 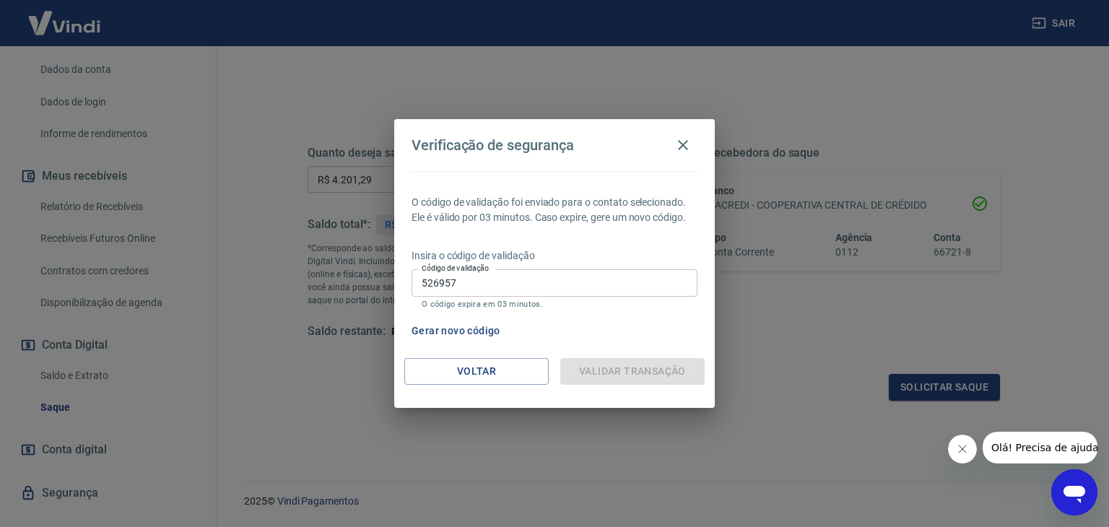 I want to click on button: Voltar, so click(x=477, y=371).